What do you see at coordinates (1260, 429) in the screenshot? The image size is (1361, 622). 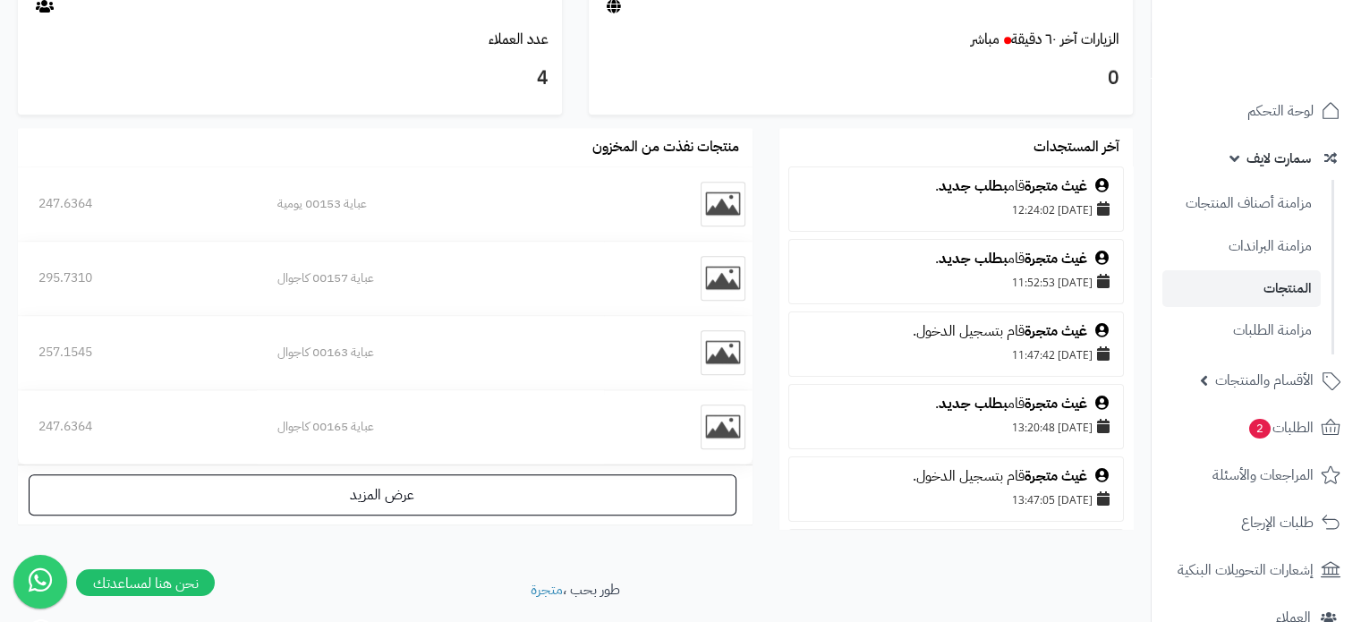 I see `span: 2` at bounding box center [1260, 429].